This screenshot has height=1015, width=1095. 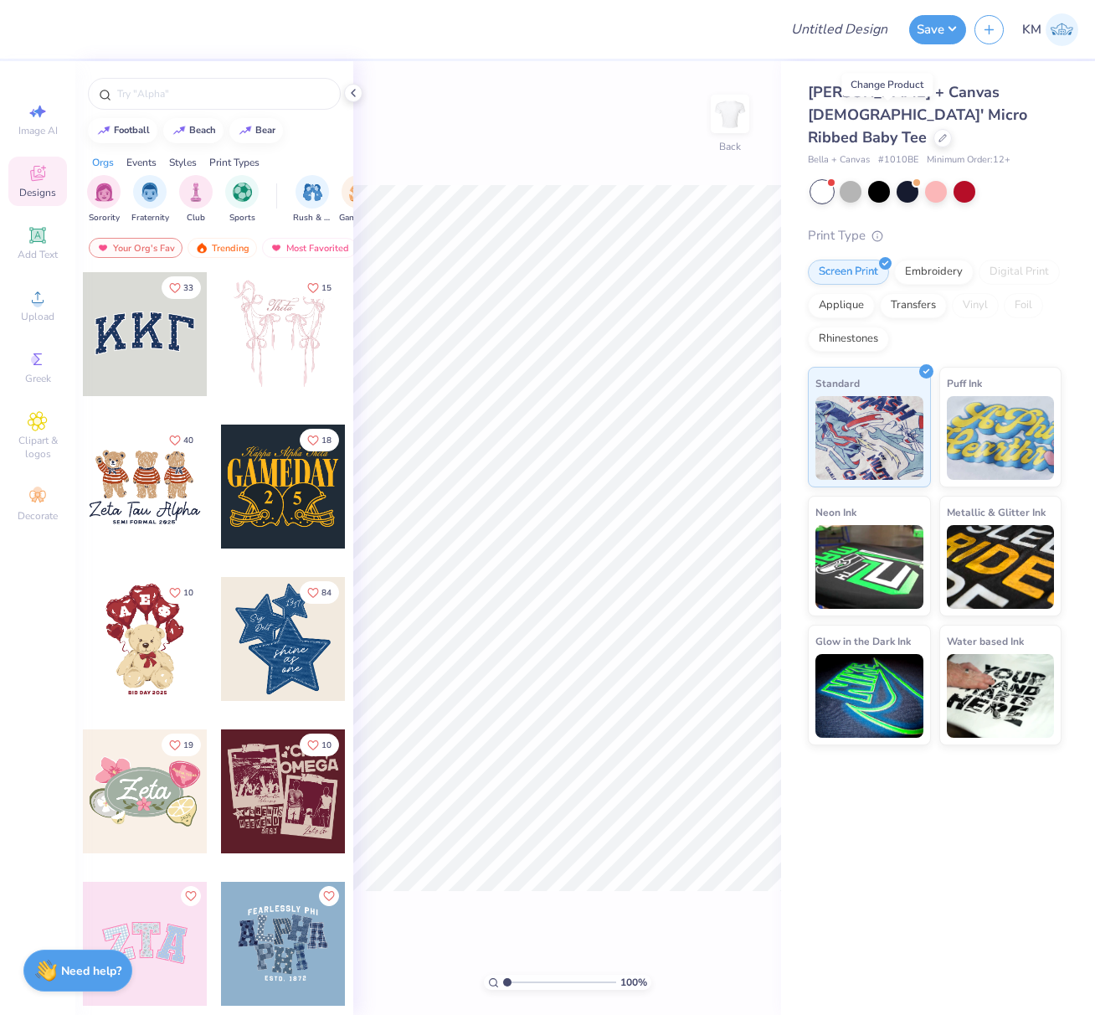 What do you see at coordinates (327, 288) in the screenshot?
I see `span: 15` at bounding box center [327, 288].